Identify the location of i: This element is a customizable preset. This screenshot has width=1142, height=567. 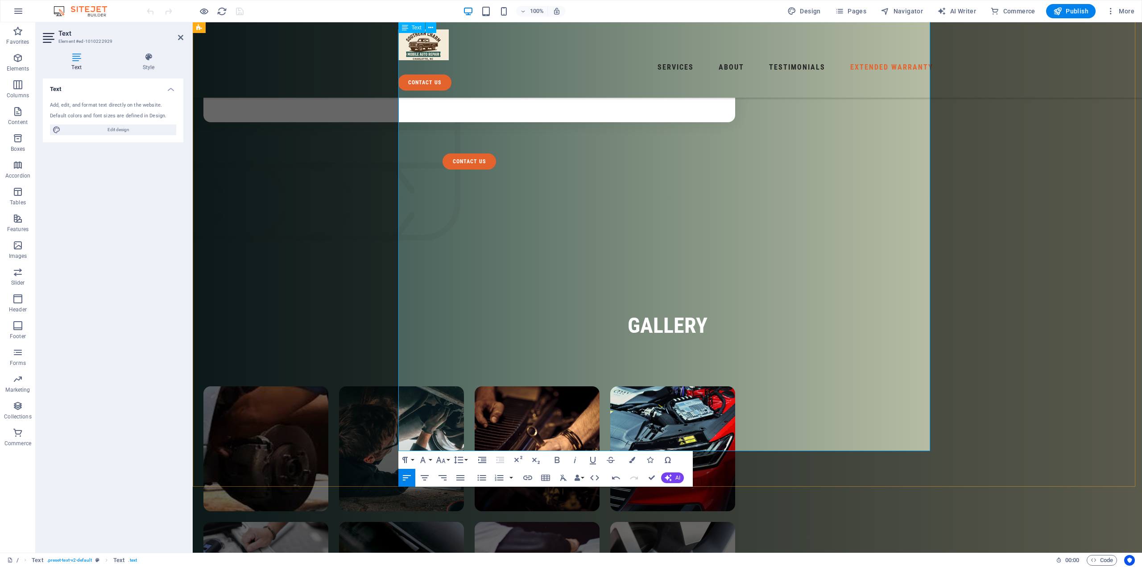
(97, 560).